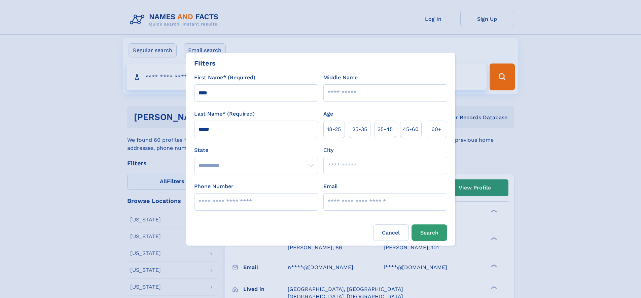 Image resolution: width=641 pixels, height=298 pixels. I want to click on span: 35‑45, so click(385, 129).